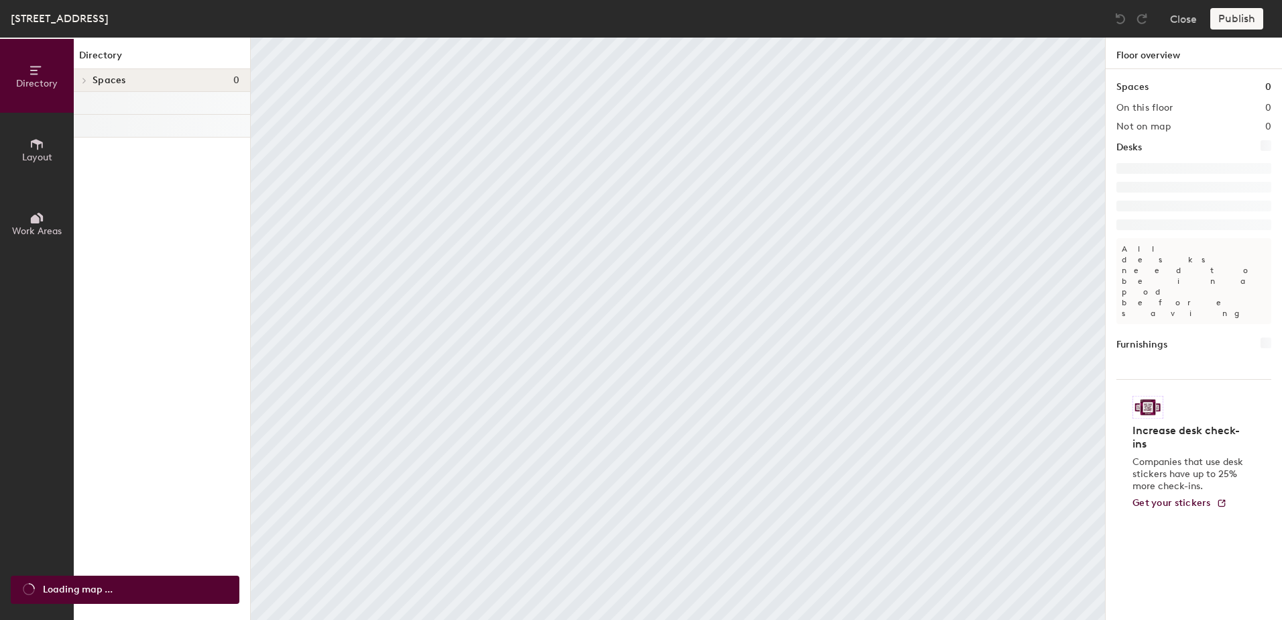 The width and height of the screenshot is (1282, 620). What do you see at coordinates (1189, 437) in the screenshot?
I see `h4: Increase desk check-ins` at bounding box center [1189, 437].